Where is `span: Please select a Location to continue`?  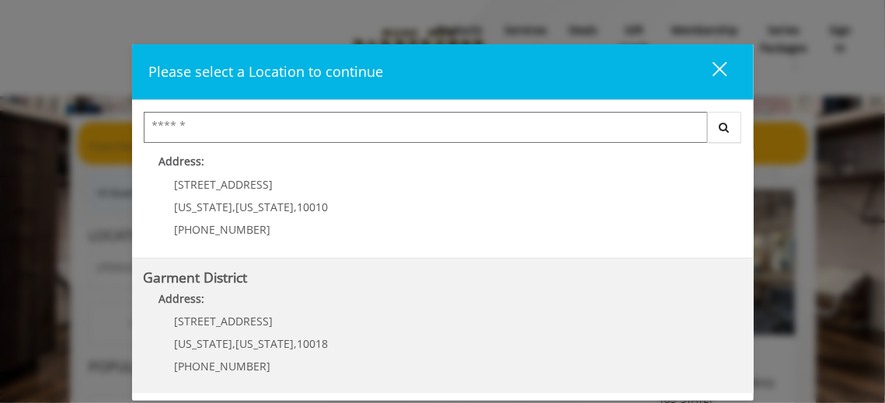 span: Please select a Location to continue is located at coordinates (266, 71).